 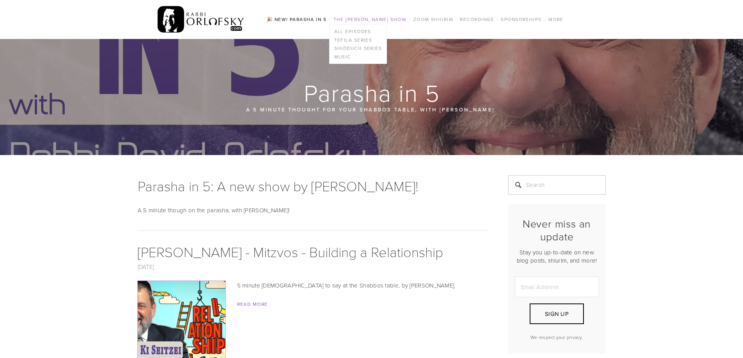 What do you see at coordinates (557, 185) in the screenshot?
I see `input: Search` at bounding box center [557, 185].